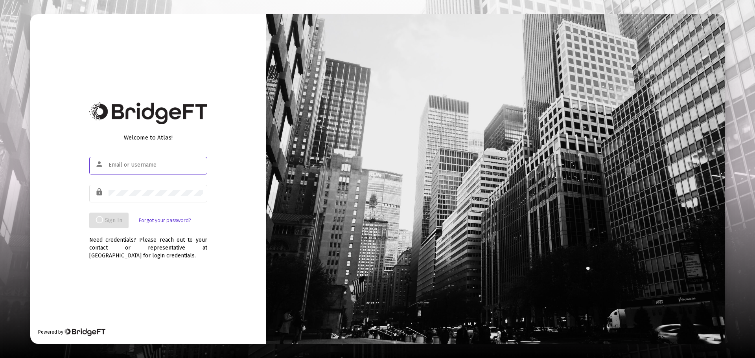 Image resolution: width=755 pixels, height=358 pixels. What do you see at coordinates (148, 138) in the screenshot?
I see `div: Welcome to Atlas!` at bounding box center [148, 138].